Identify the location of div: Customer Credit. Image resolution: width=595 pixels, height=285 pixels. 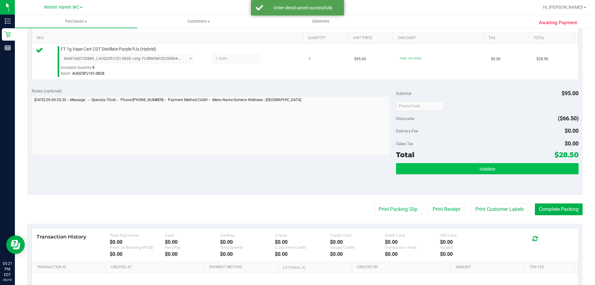
(302, 247).